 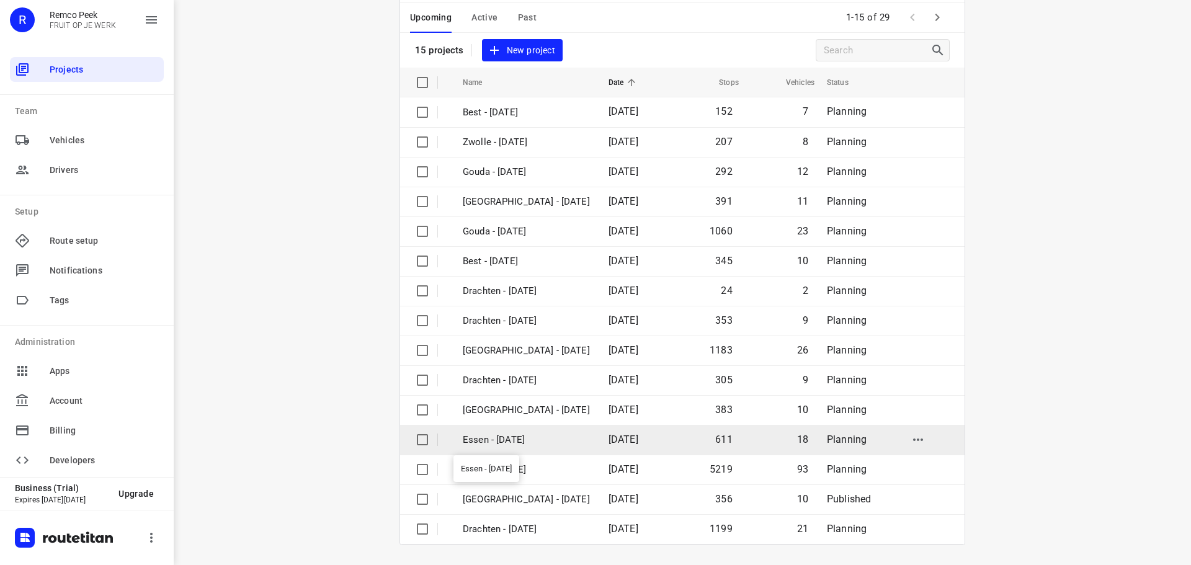 I want to click on div: Notifications, so click(x=87, y=270).